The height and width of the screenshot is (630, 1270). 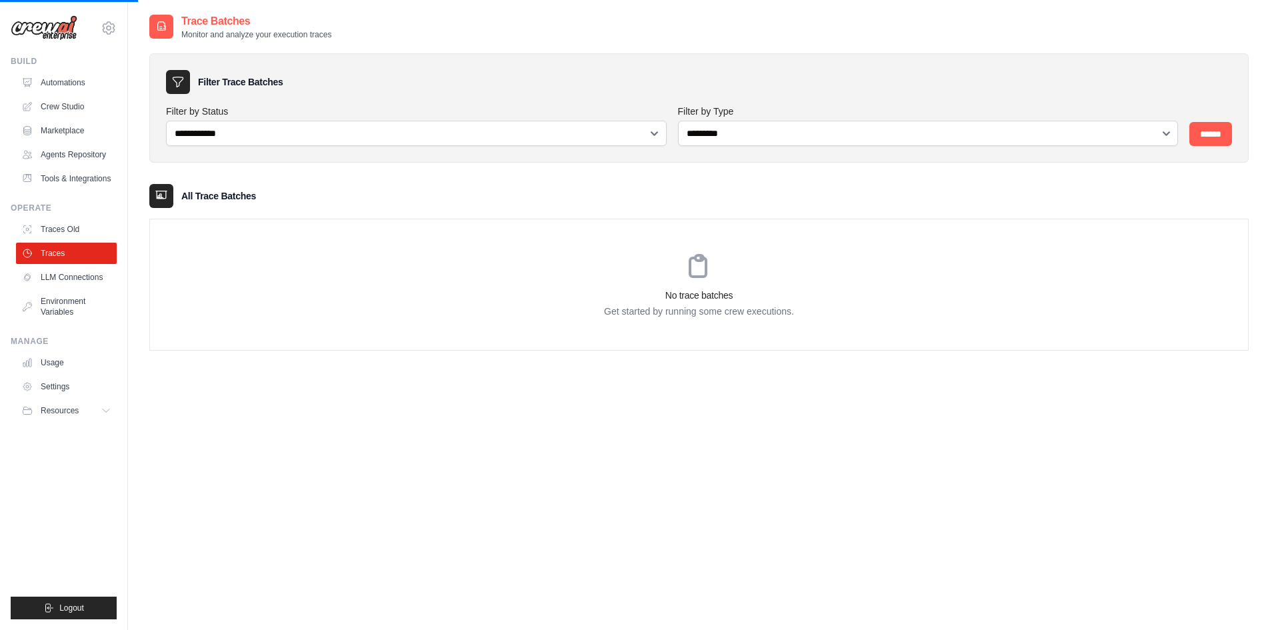 I want to click on span: Resources, so click(x=59, y=411).